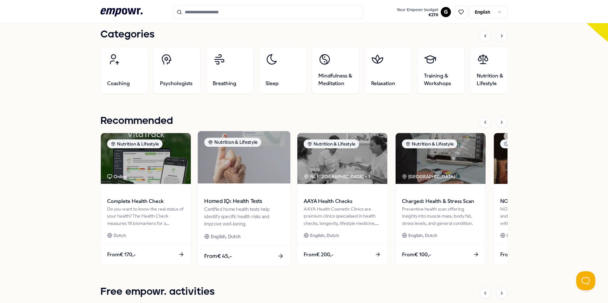 Image resolution: width=608 pixels, height=303 pixels. What do you see at coordinates (319, 255) in the screenshot?
I see `span: From € 200,-` at bounding box center [319, 255].